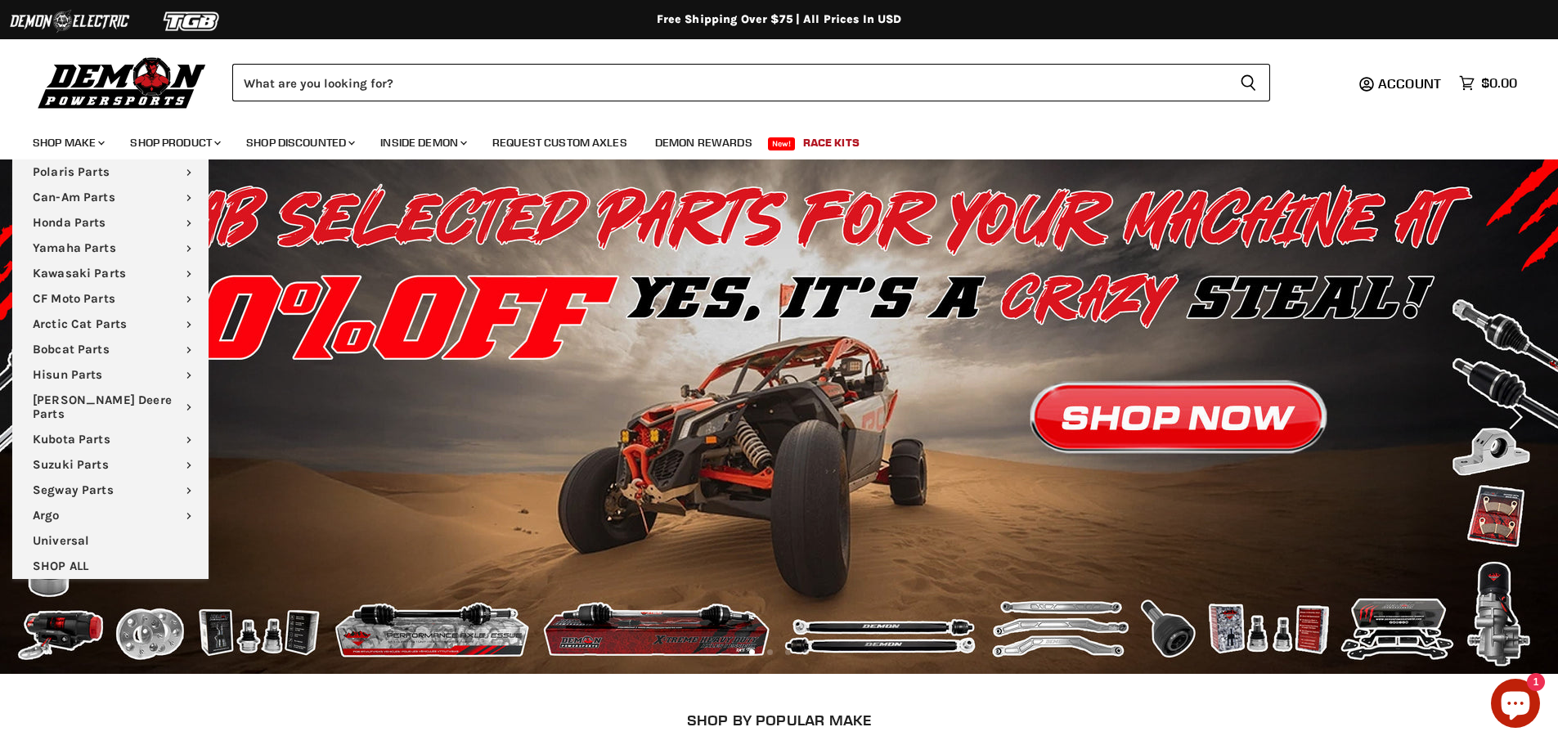  Describe the element at coordinates (110, 515) in the screenshot. I see `a: Argo` at that location.